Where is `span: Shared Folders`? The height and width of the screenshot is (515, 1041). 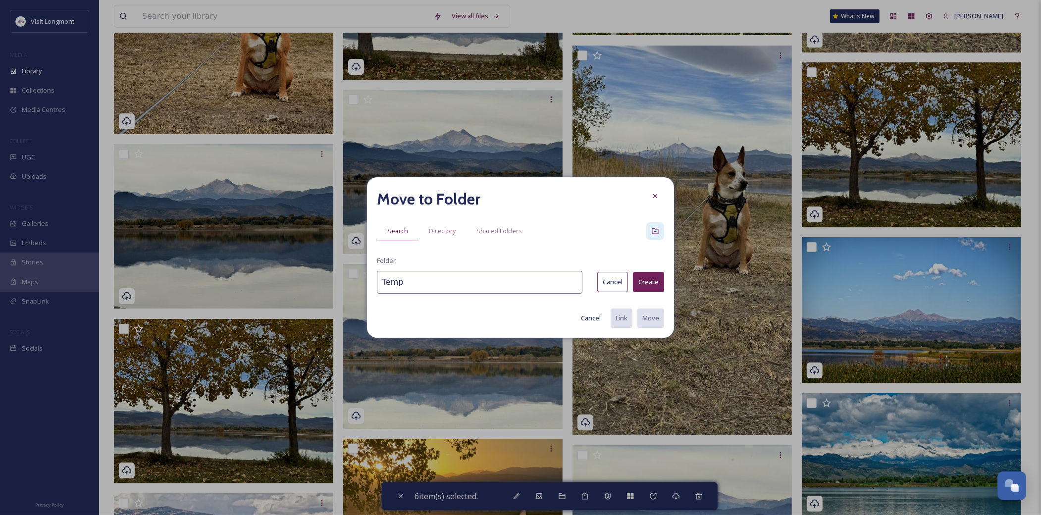
span: Shared Folders is located at coordinates (499, 231).